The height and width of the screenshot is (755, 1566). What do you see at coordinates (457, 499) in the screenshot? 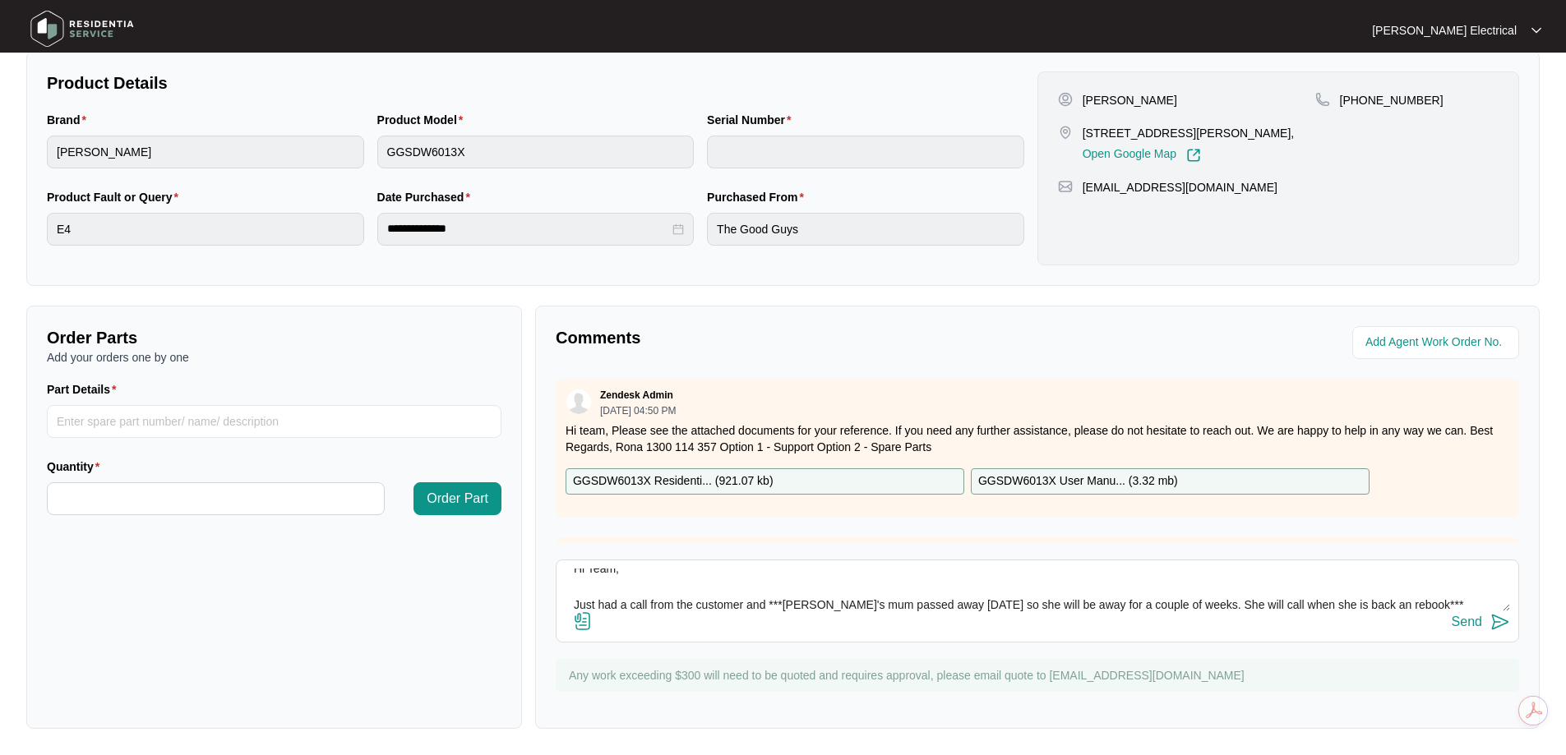
I see `span: Order Part` at bounding box center [457, 499].